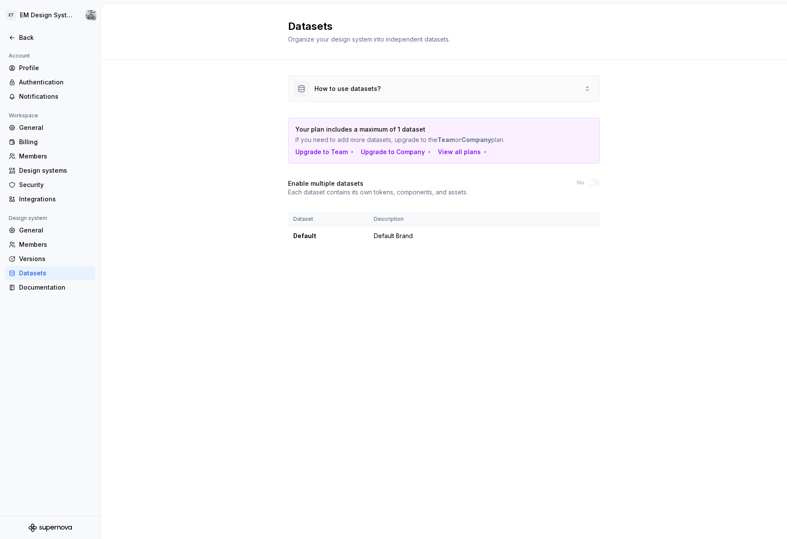 This screenshot has height=539, width=787. I want to click on div: Profile, so click(55, 68).